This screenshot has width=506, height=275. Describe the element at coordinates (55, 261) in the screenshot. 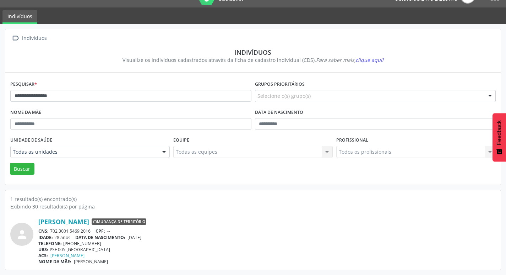

I see `span: NOME DA MÃE:` at that location.